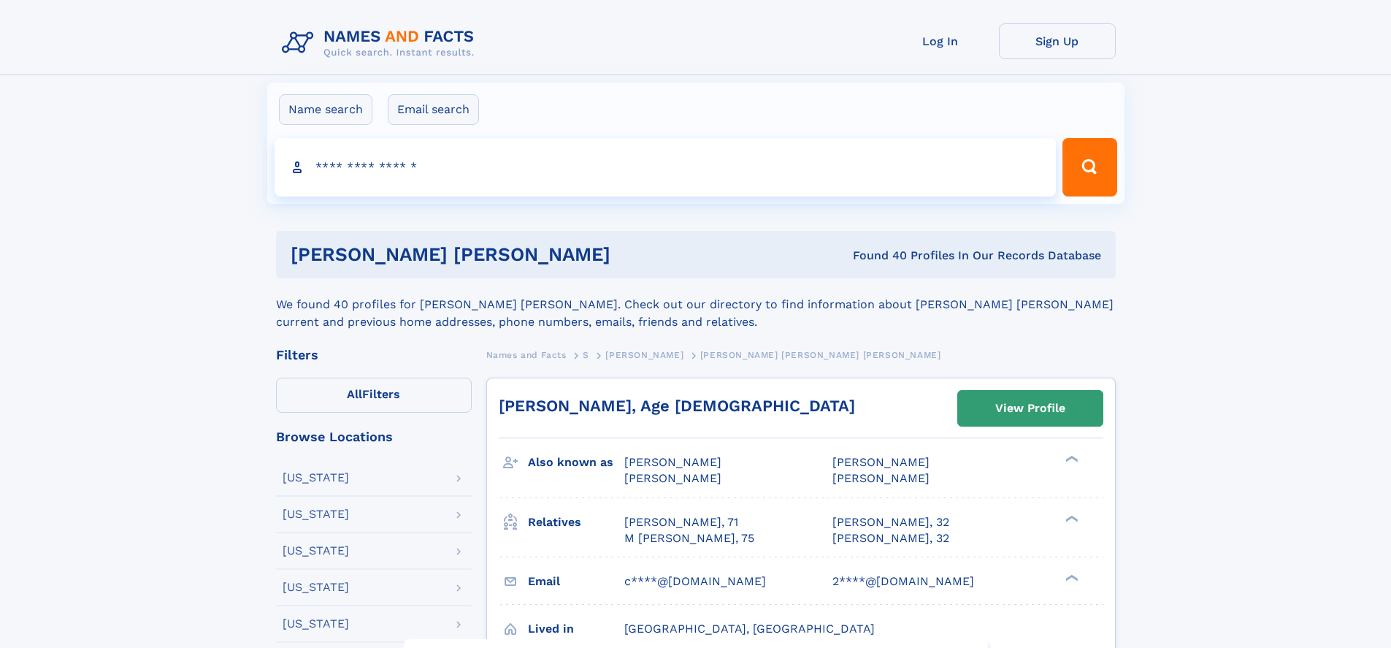  I want to click on h3: Relatives, so click(576, 522).